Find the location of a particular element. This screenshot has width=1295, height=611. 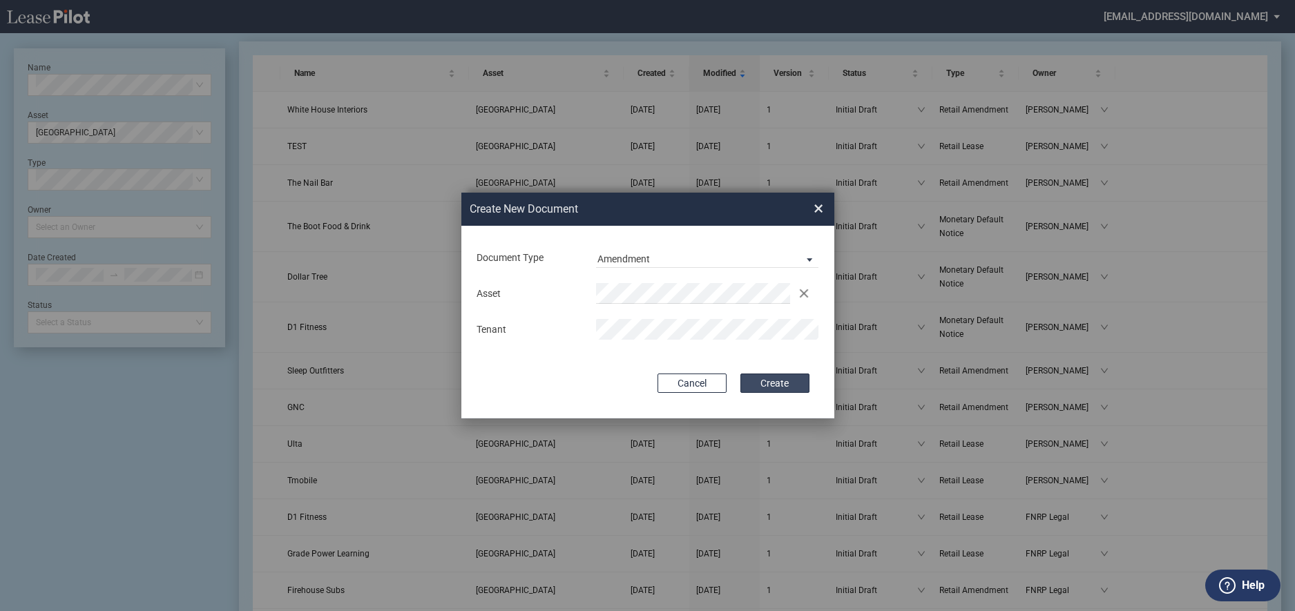

h2: Create New Document is located at coordinates (617, 209).